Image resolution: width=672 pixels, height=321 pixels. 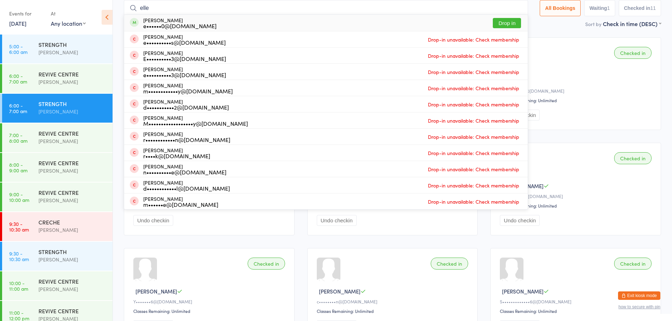 What do you see at coordinates (609, 8) in the screenshot?
I see `div: 1` at bounding box center [609, 8].